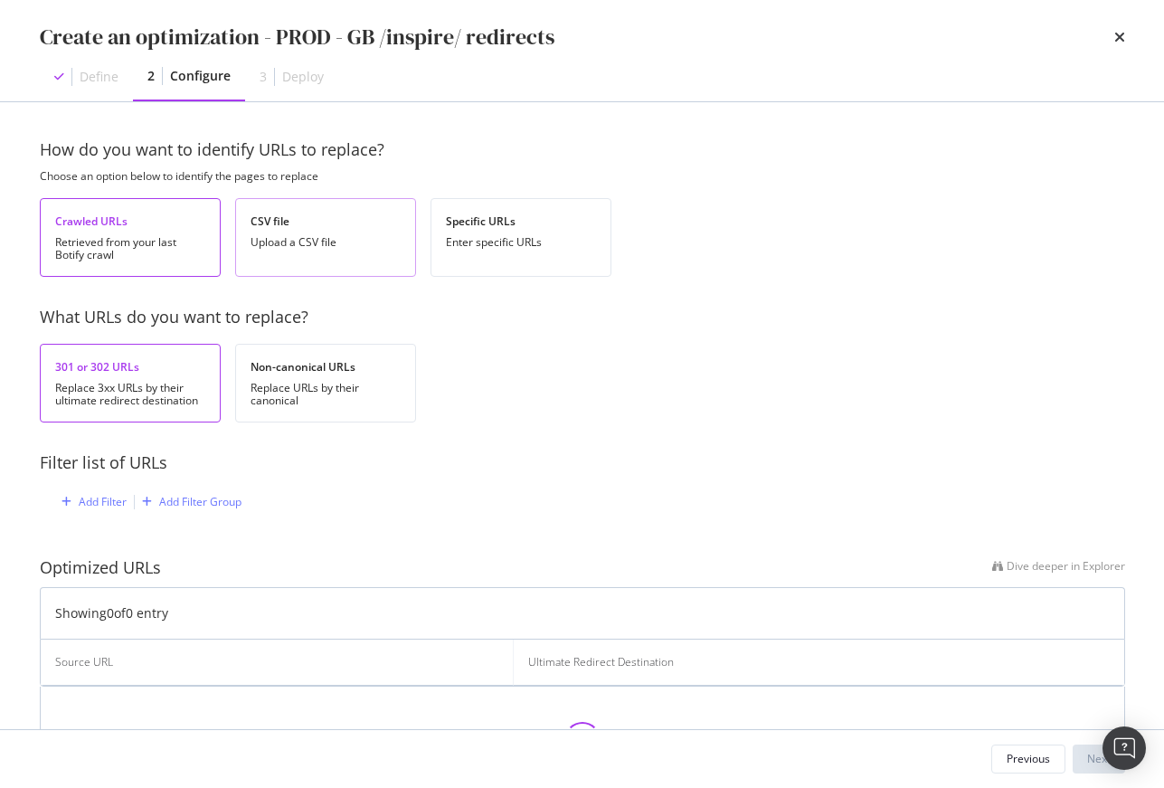 The width and height of the screenshot is (1164, 788). What do you see at coordinates (583, 150) in the screenshot?
I see `div: How do you want to identify URLs to replace?` at bounding box center [583, 150].